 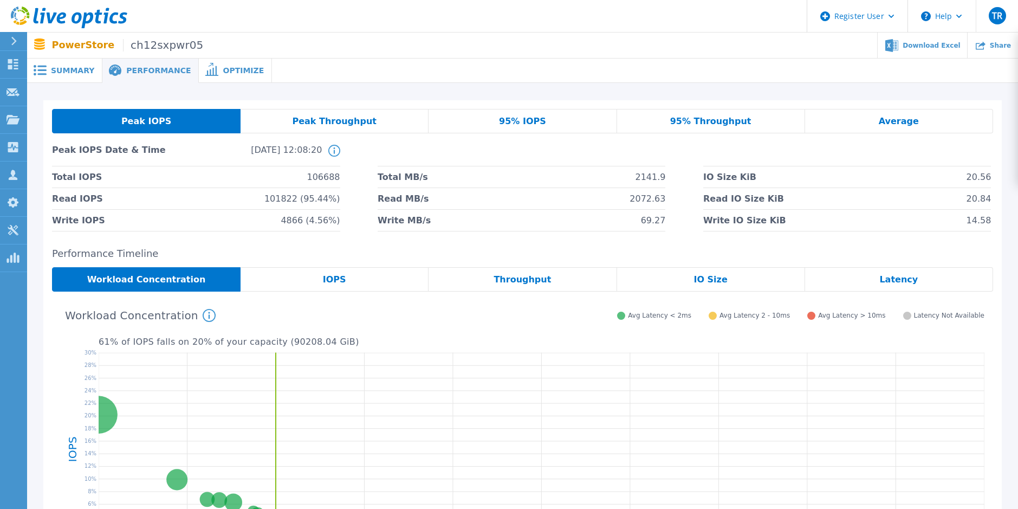 What do you see at coordinates (90, 352) in the screenshot?
I see `text: 30%` at bounding box center [90, 352].